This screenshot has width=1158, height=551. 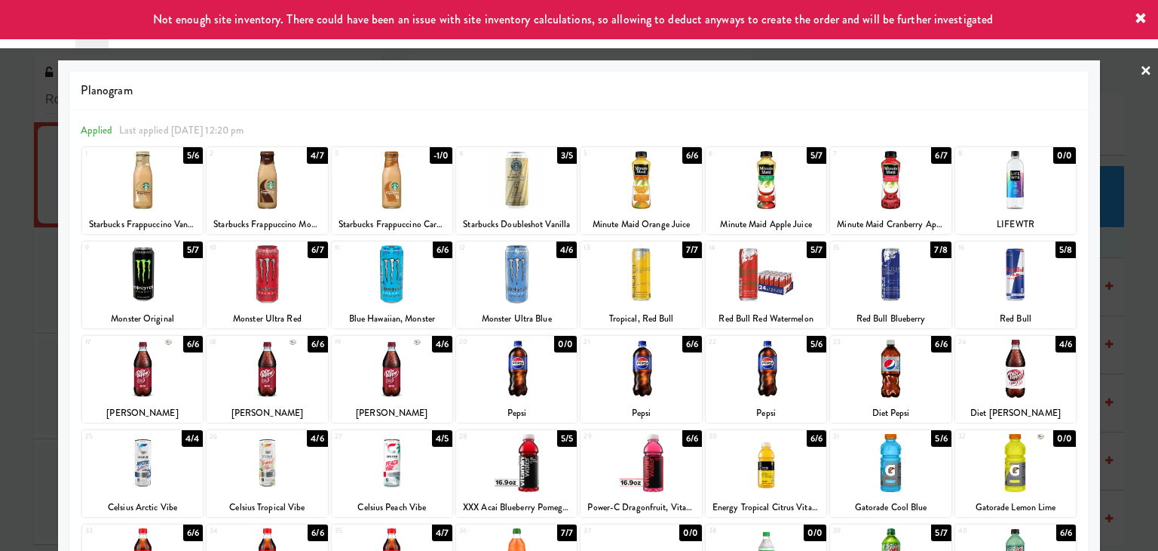 What do you see at coordinates (987, 247) in the screenshot?
I see `div: 16` at bounding box center [987, 247].